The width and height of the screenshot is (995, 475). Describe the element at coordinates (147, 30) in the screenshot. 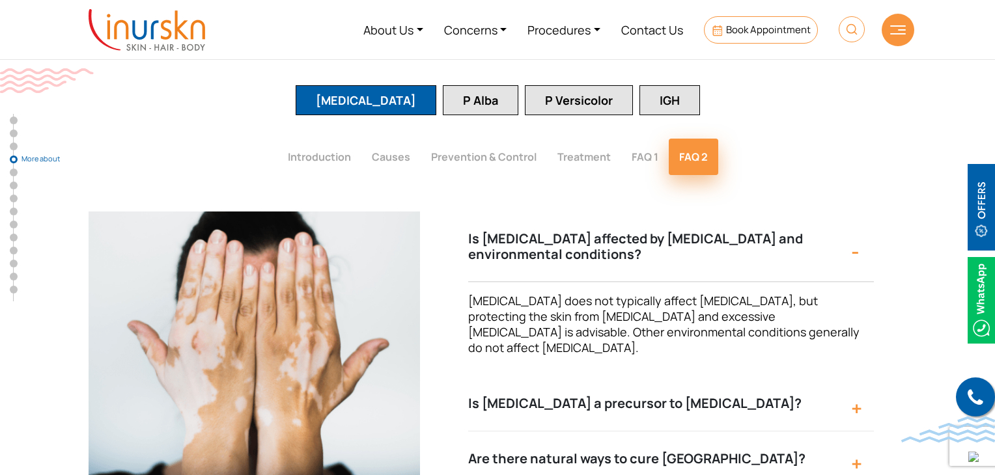

I see `img: inurskn-logo` at that location.